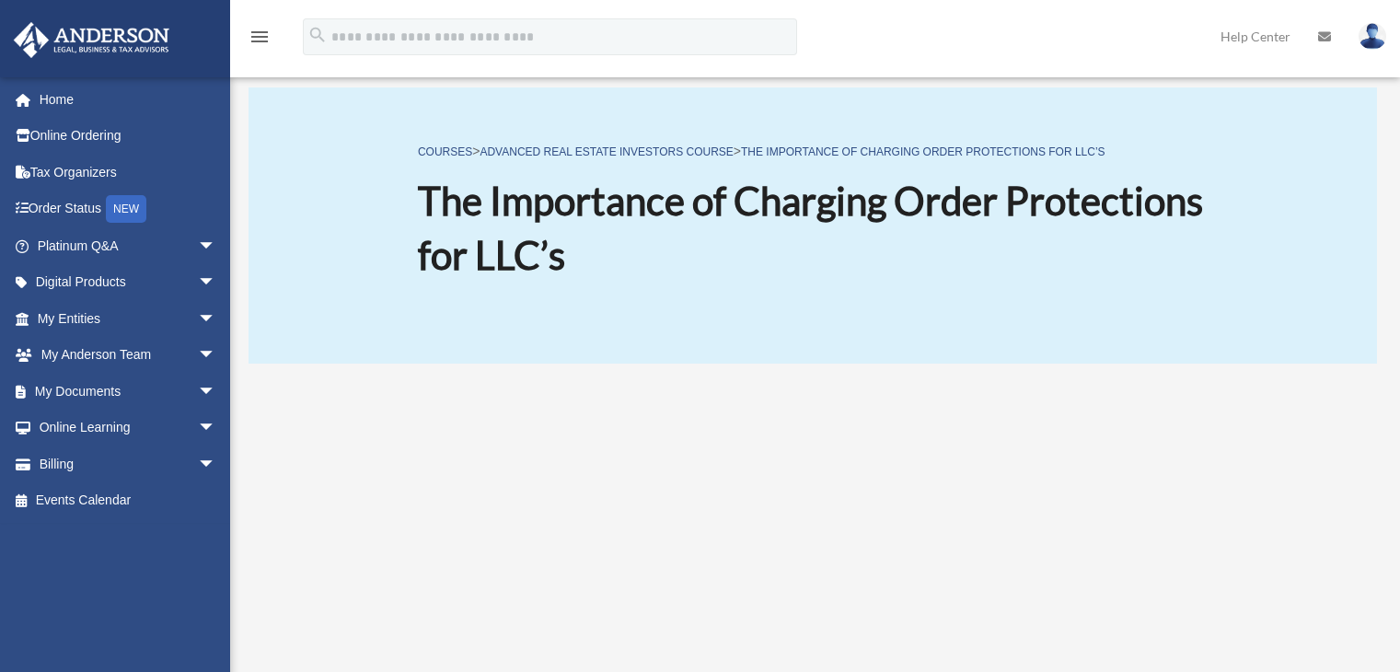 Image resolution: width=1400 pixels, height=672 pixels. I want to click on a: Digital Productsarrow_drop_down, so click(128, 283).